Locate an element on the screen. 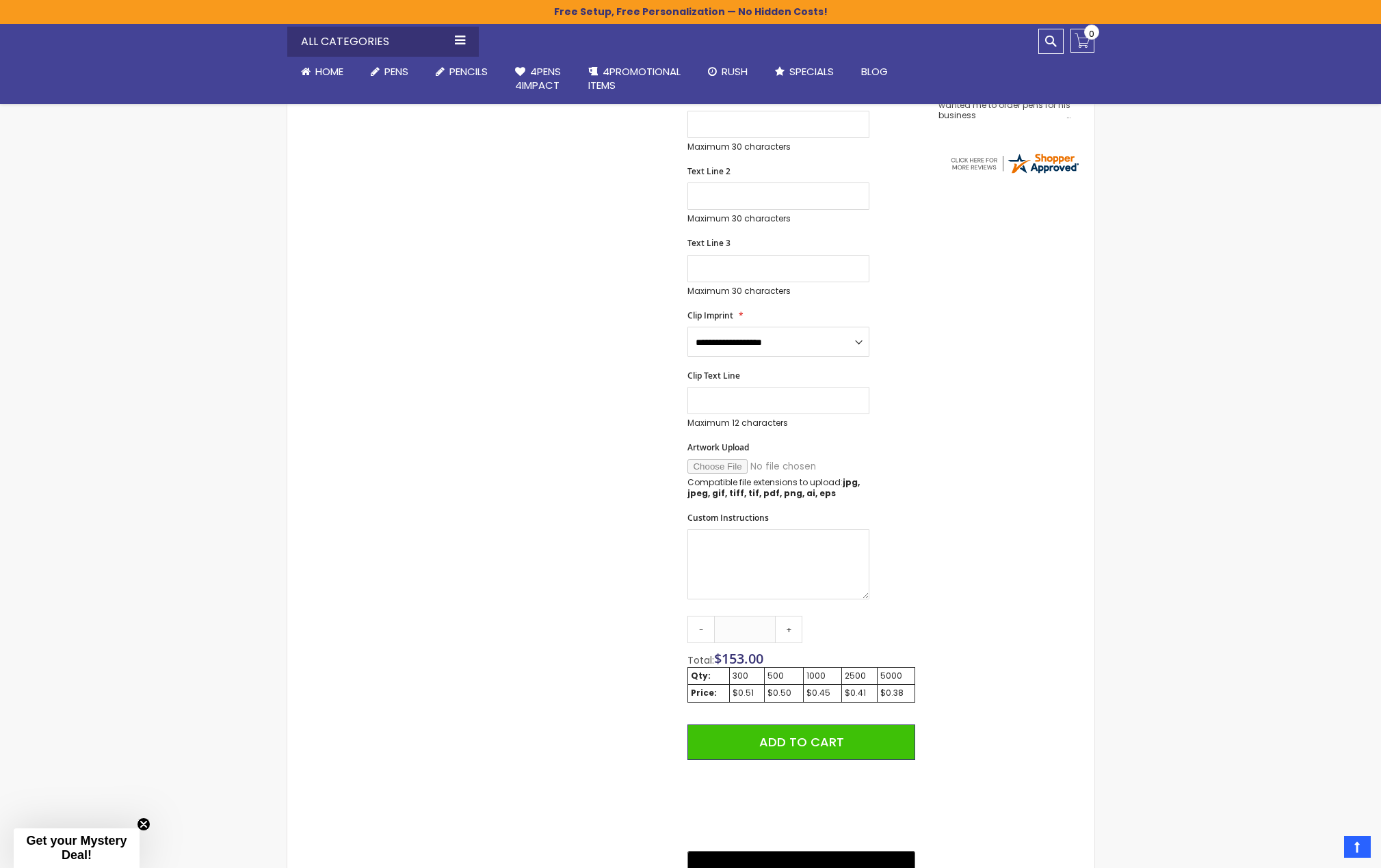 This screenshot has width=1381, height=868. span: 0 is located at coordinates (1092, 34).